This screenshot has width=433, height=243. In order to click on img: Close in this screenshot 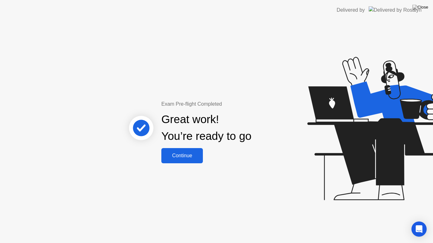, I will do `click(420, 7)`.